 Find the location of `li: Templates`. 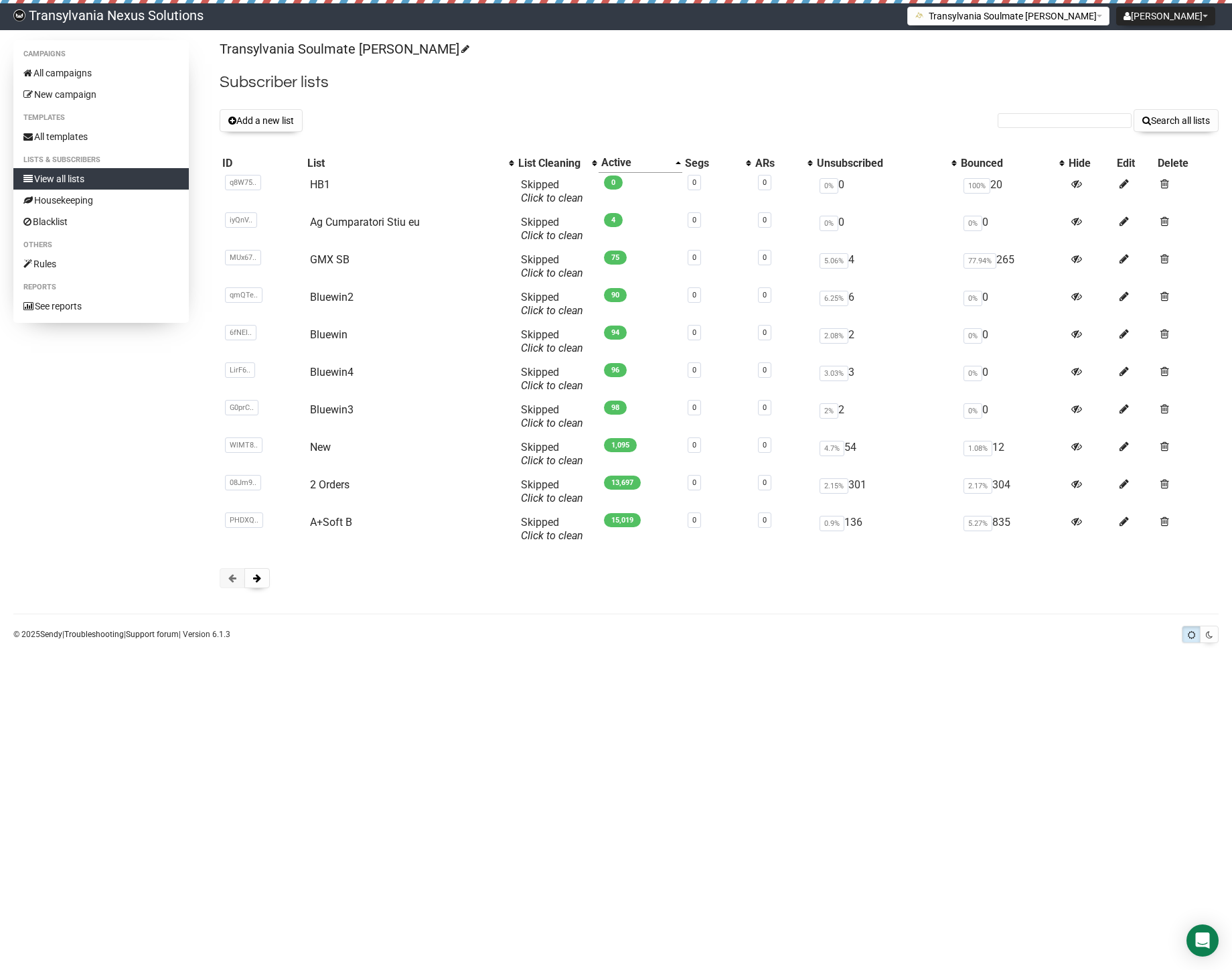

li: Templates is located at coordinates (101, 118).